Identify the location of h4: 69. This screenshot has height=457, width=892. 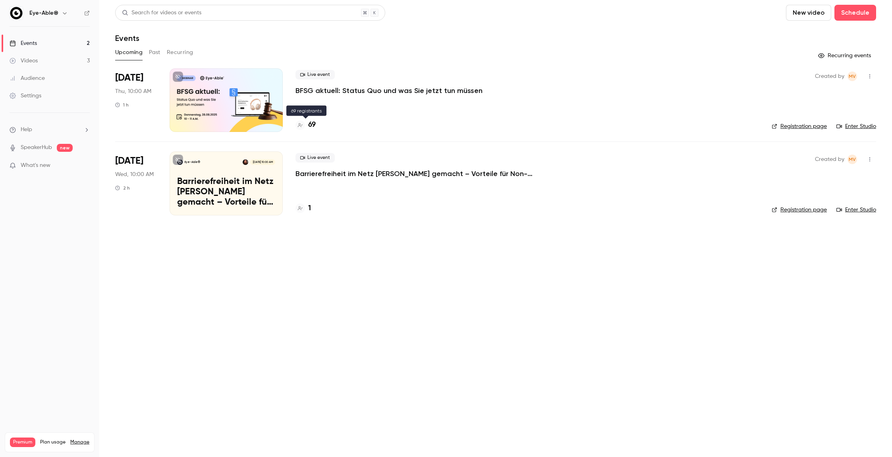
(312, 125).